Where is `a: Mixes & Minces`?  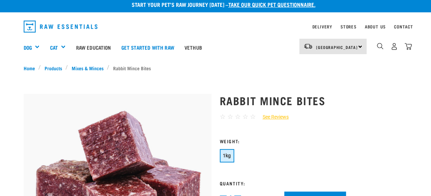
a: Mixes & Minces is located at coordinates (87, 68).